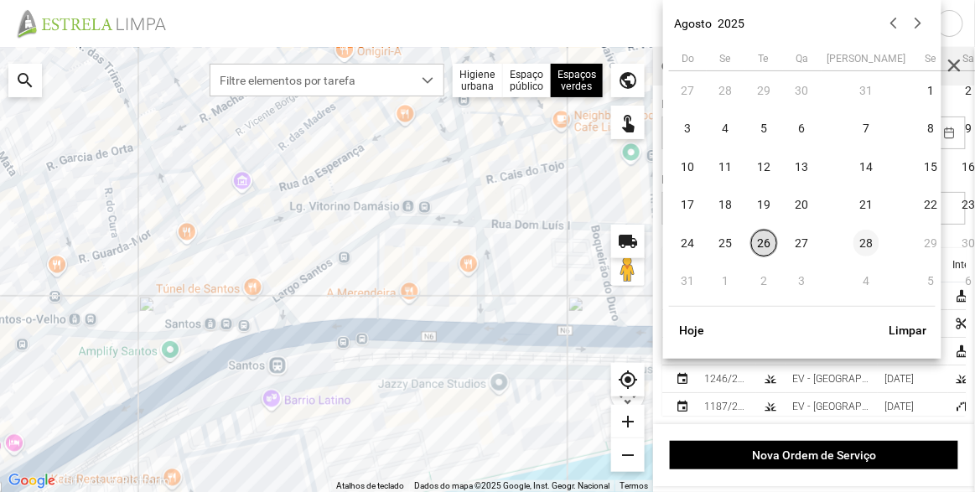  Describe the element at coordinates (676, 104) in the screenshot. I see `label: Início` at that location.